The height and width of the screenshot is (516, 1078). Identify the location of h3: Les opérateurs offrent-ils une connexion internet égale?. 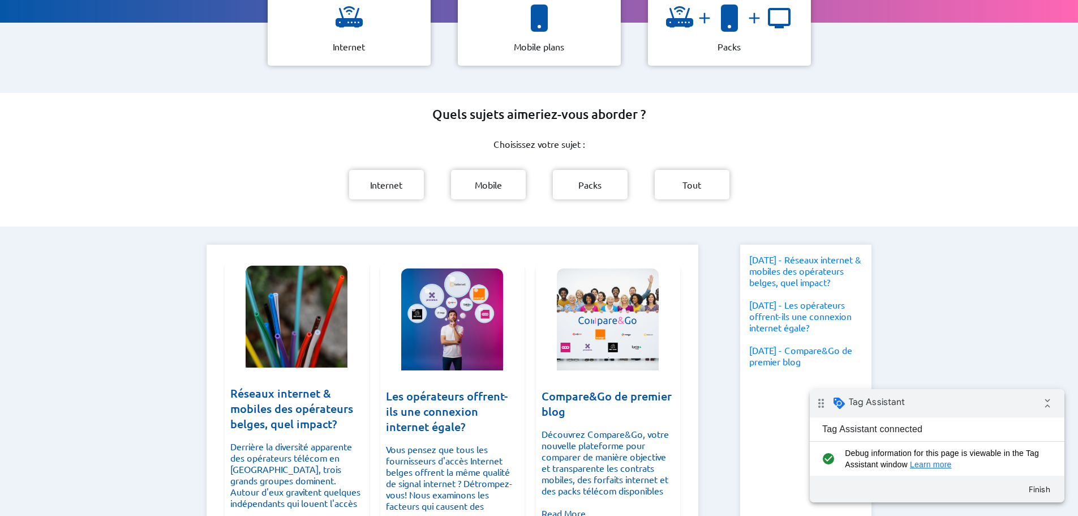
(452, 411).